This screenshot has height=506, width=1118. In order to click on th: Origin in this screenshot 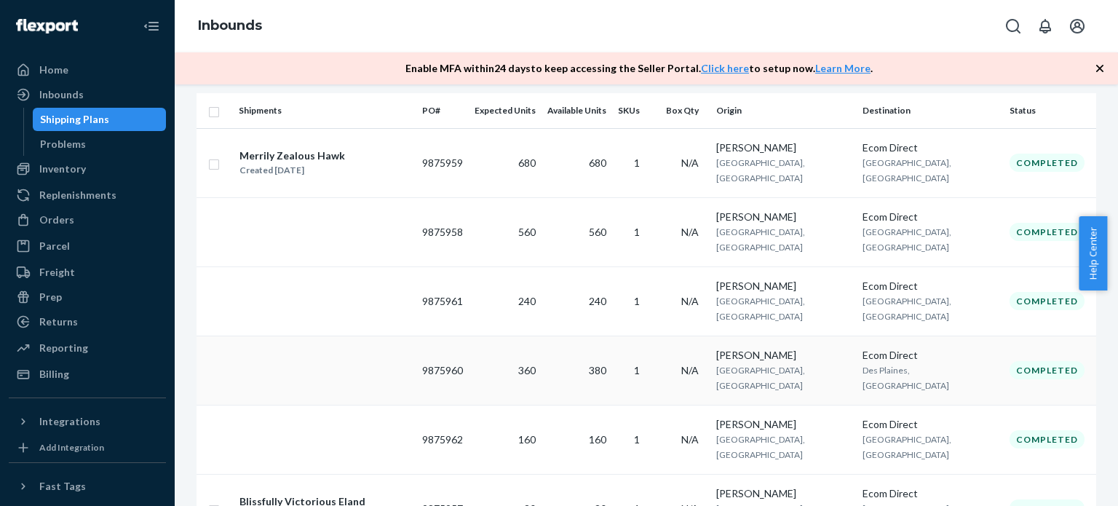, I will do `click(784, 111)`.